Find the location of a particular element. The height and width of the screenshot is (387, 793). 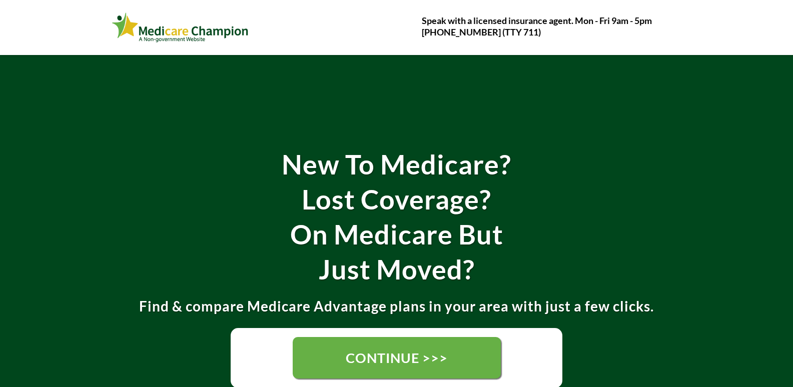

span: CONTINUE >>> is located at coordinates (397, 358).